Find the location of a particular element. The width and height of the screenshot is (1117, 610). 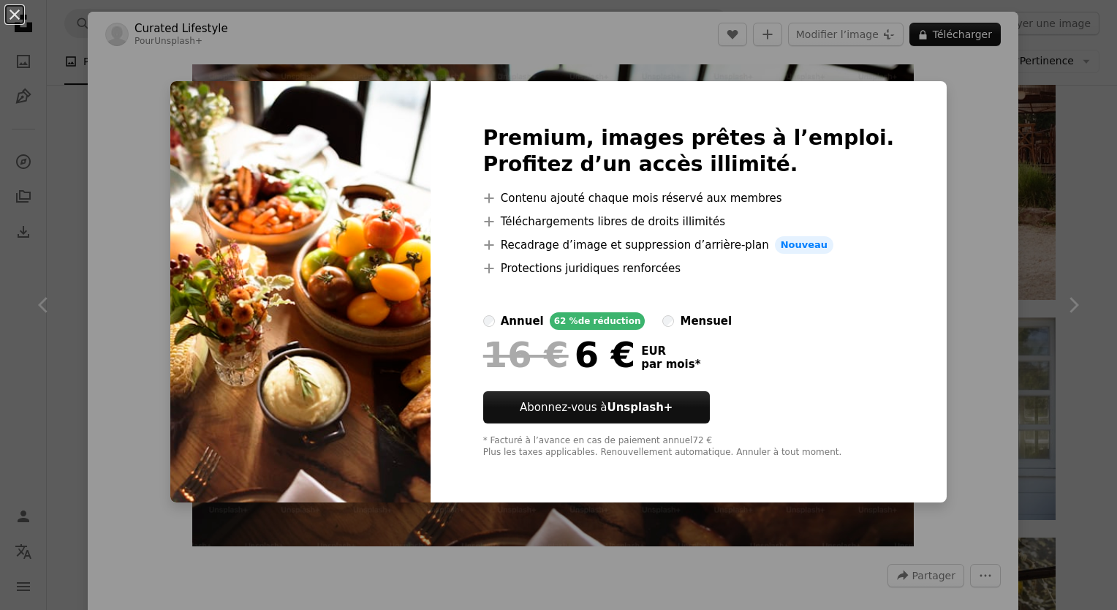

li: Recadrage d’image et suppression d’arrière-plan is located at coordinates (689, 245).